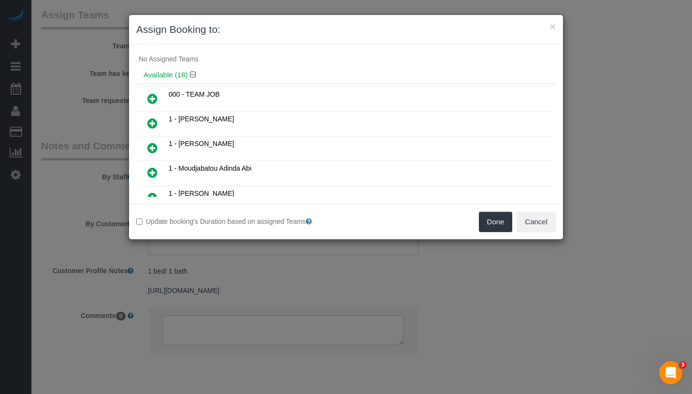  I want to click on label: Update booking's Duration based on assigned Teams, so click(237, 221).